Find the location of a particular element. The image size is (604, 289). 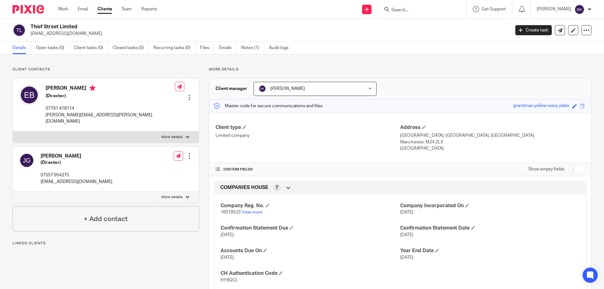

span: HY8QCL is located at coordinates (229, 280).